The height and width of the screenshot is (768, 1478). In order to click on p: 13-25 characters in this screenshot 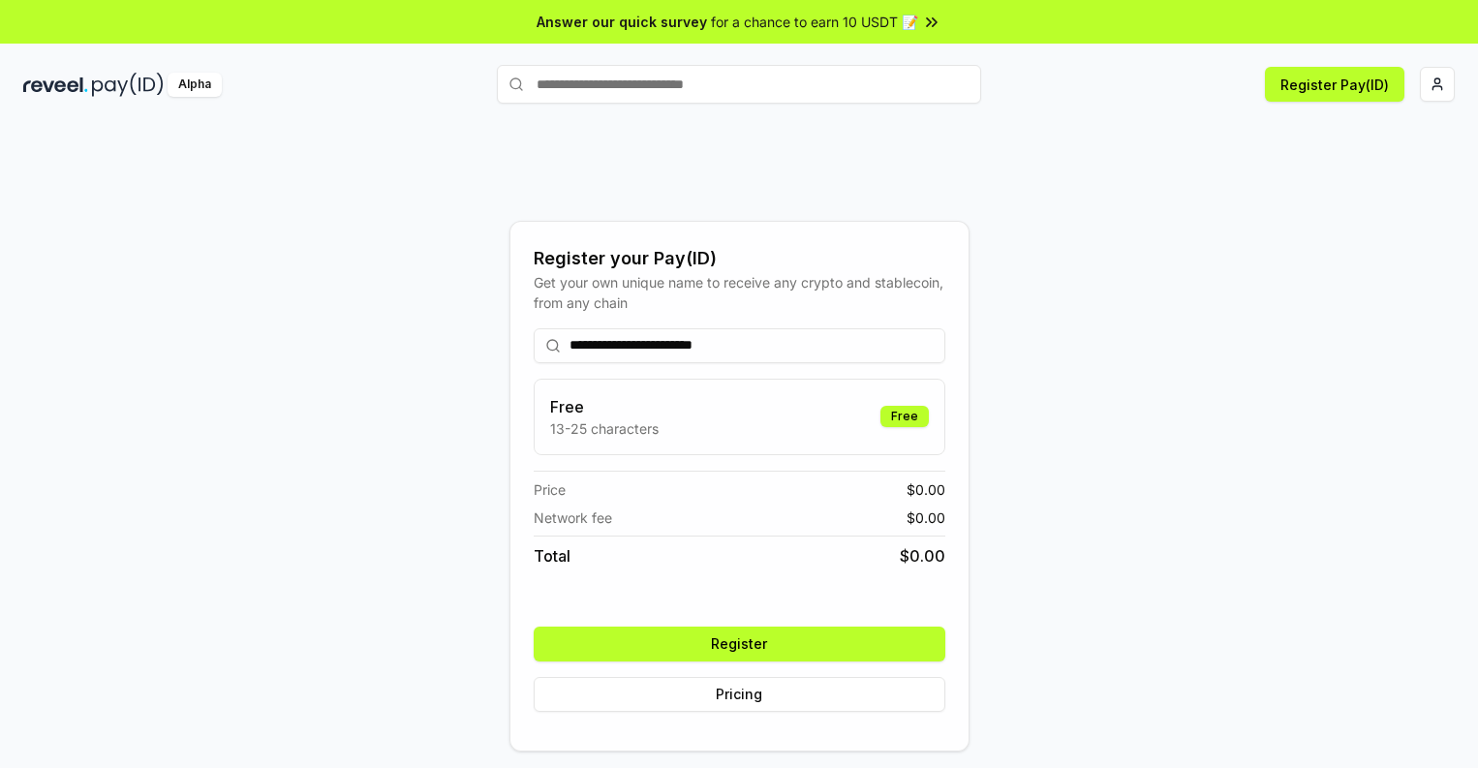, I will do `click(604, 428)`.